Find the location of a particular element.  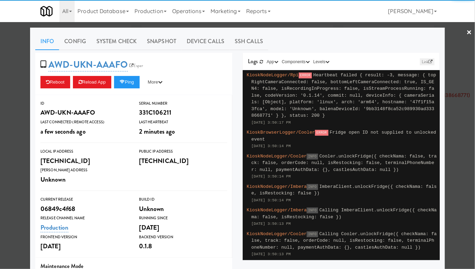

div: AWD-UKN-AAAFO is located at coordinates (84, 113).